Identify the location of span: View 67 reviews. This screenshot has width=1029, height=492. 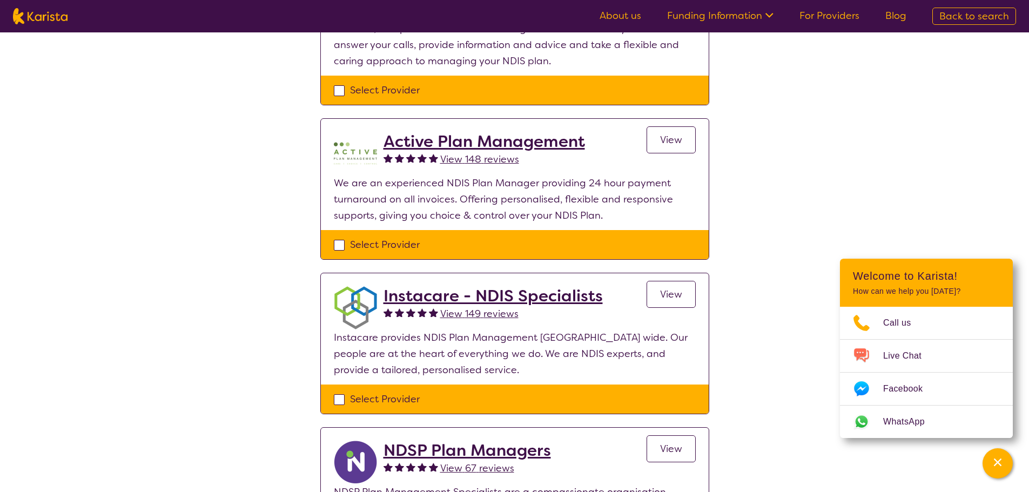
(477, 468).